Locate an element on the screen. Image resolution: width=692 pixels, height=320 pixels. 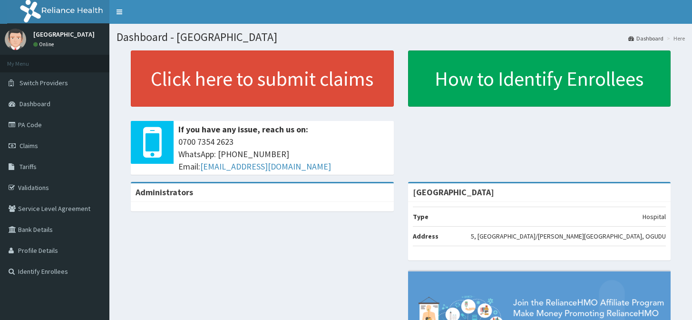
span: Switch Providers is located at coordinates (44, 83).